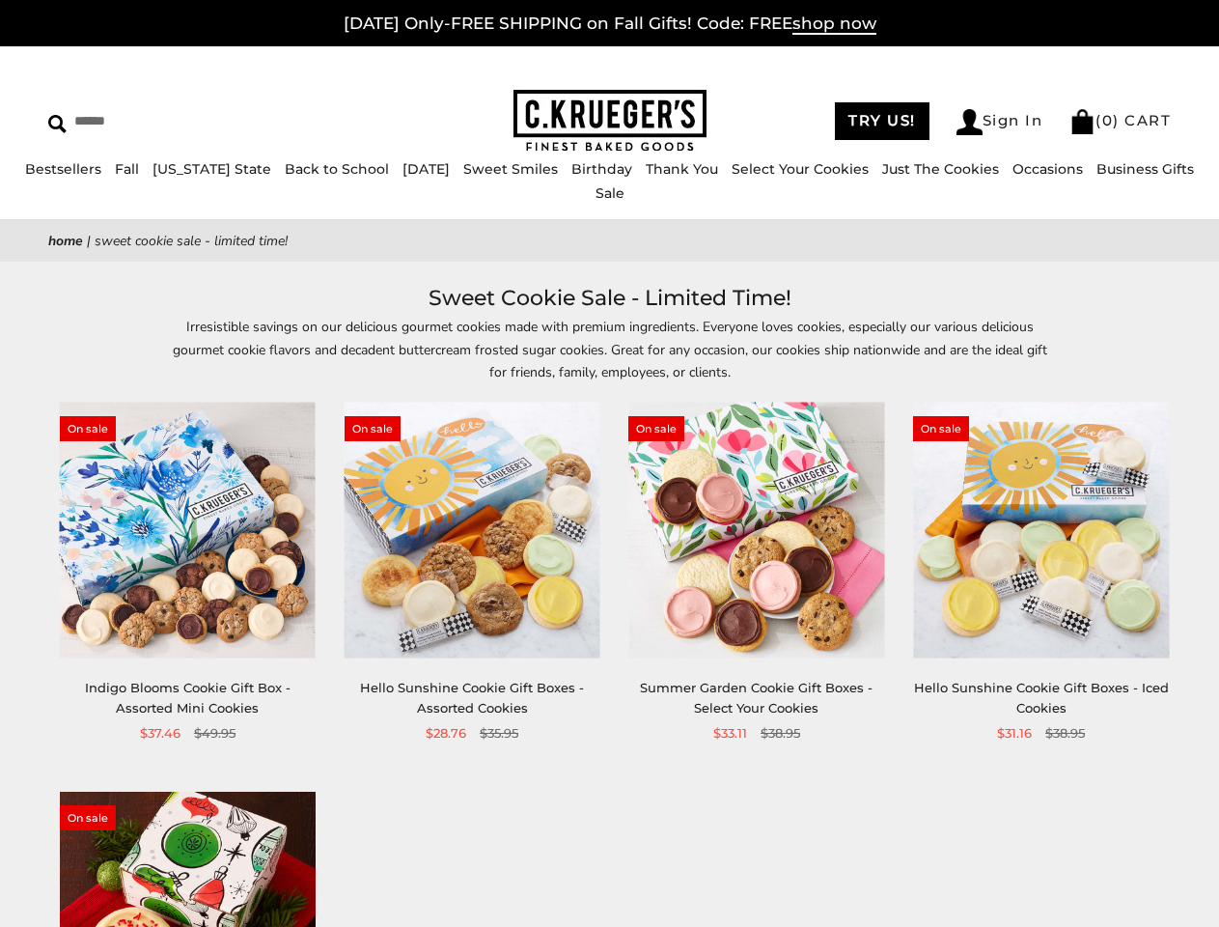  What do you see at coordinates (1048, 169) in the screenshot?
I see `a: Occasions` at bounding box center [1048, 169].